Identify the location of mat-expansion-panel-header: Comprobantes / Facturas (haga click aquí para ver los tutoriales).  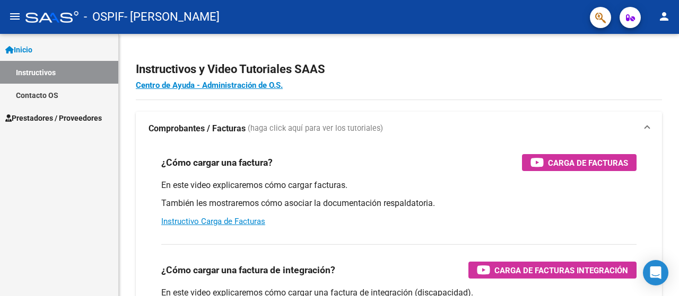
(399, 129).